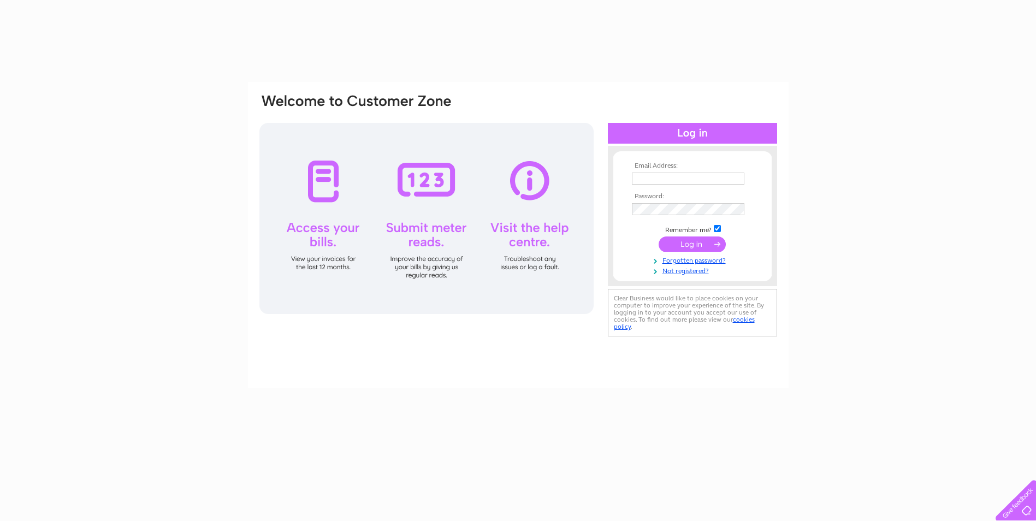  What do you see at coordinates (693, 259) in the screenshot?
I see `a: Forgotten password?` at bounding box center [693, 259].